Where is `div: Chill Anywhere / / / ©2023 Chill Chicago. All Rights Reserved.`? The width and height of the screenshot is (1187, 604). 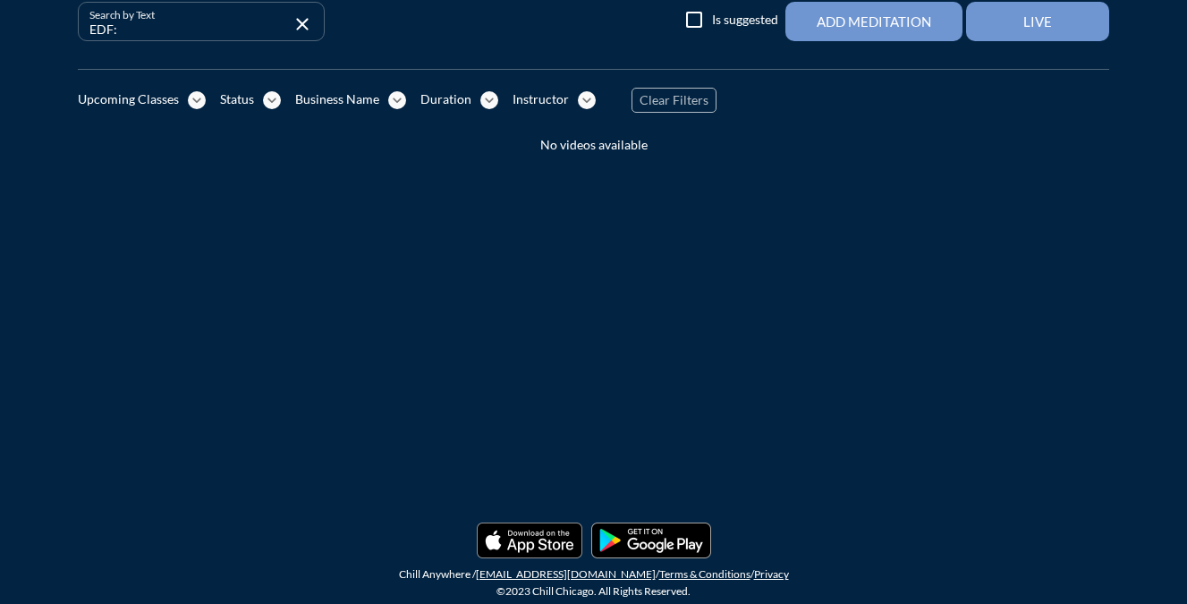 div: Chill Anywhere / / / ©2023 Chill Chicago. All Rights Reserved. is located at coordinates (593, 582).